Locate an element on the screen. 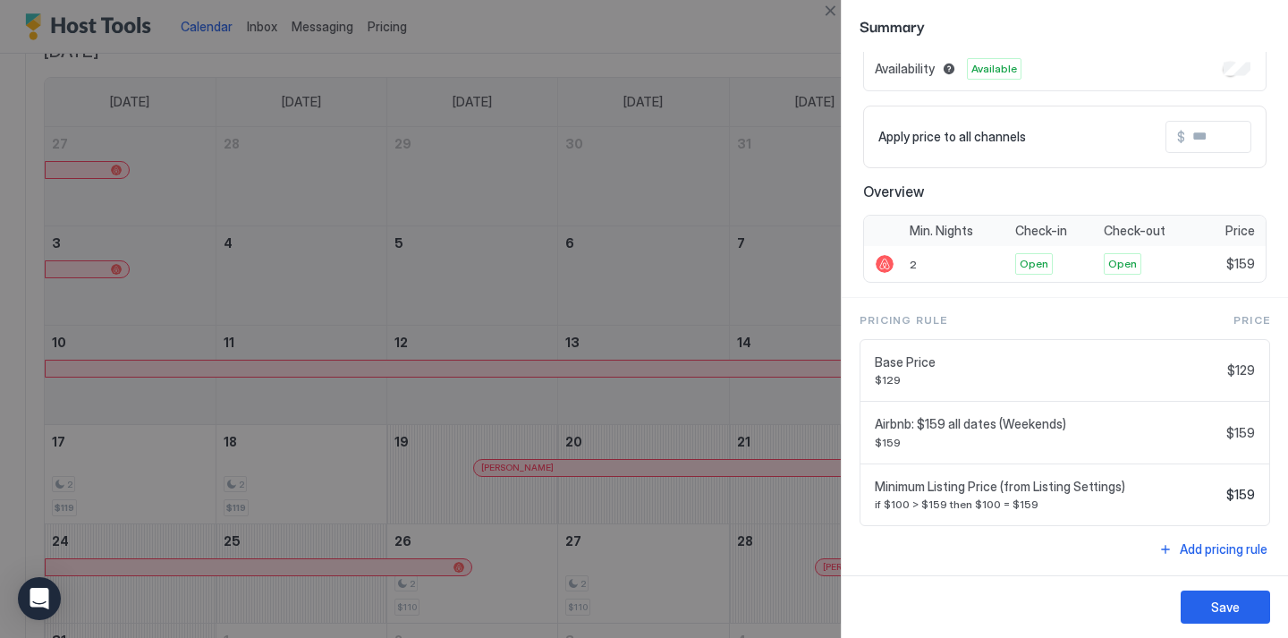 The height and width of the screenshot is (638, 1288). span: Check-out is located at coordinates (1134, 231).